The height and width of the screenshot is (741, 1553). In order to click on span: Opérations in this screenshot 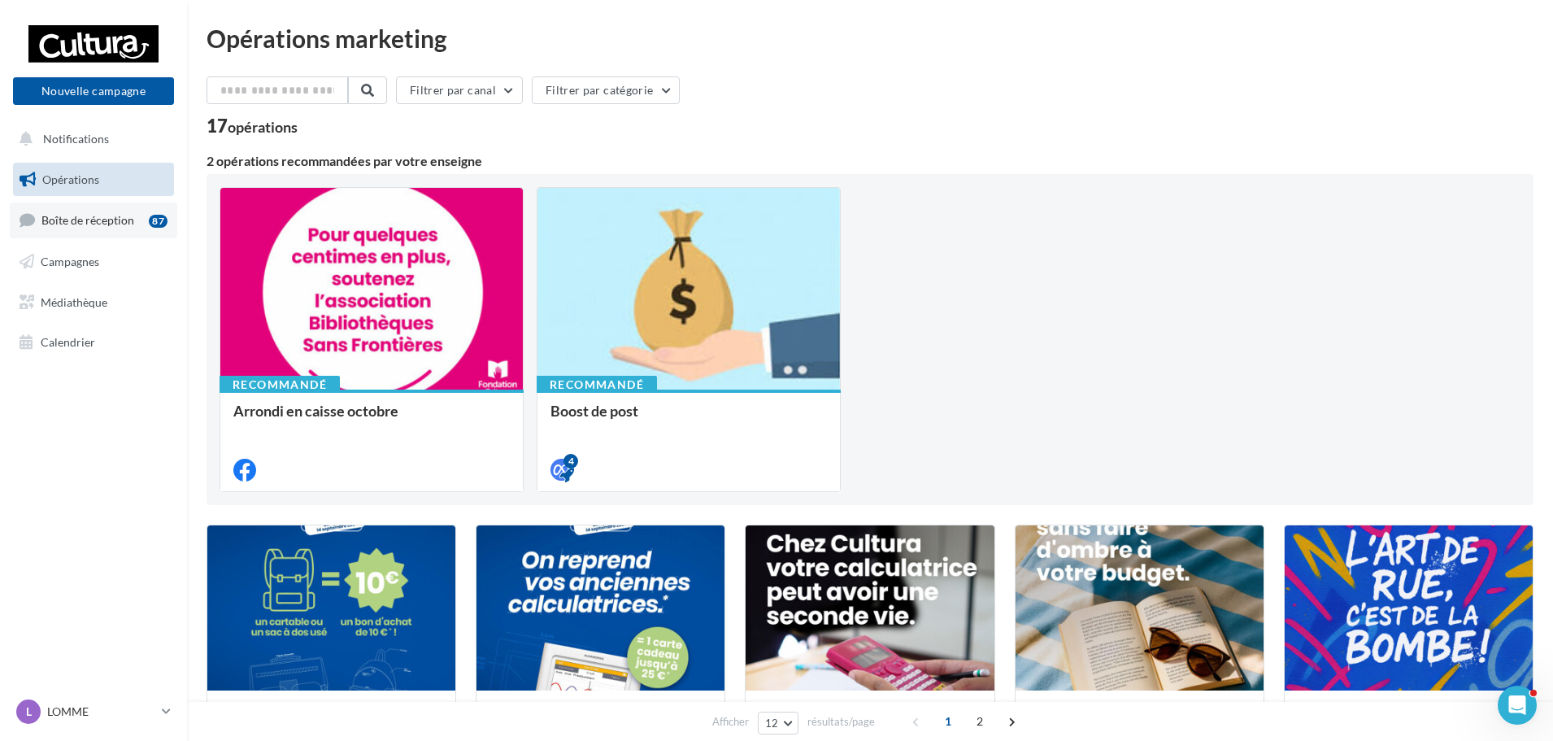, I will do `click(71, 179)`.